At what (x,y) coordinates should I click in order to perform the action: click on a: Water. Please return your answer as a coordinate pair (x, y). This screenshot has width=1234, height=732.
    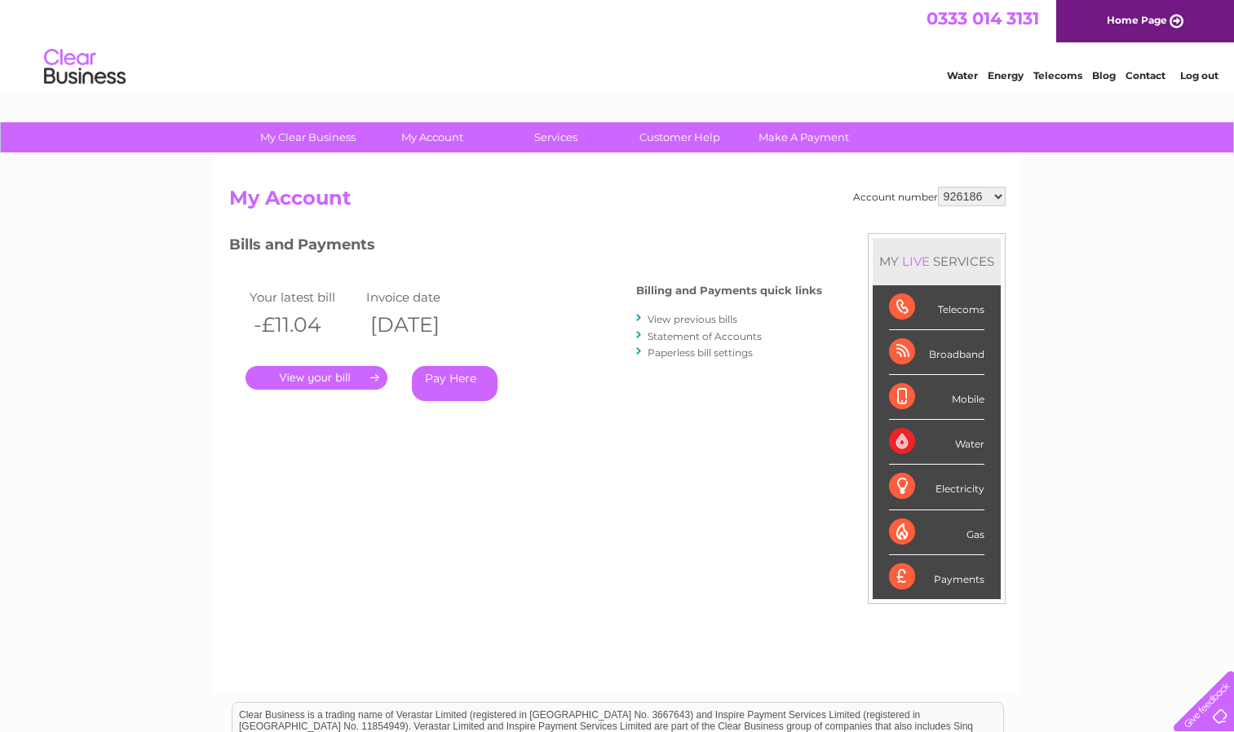
    Looking at the image, I should click on (962, 75).